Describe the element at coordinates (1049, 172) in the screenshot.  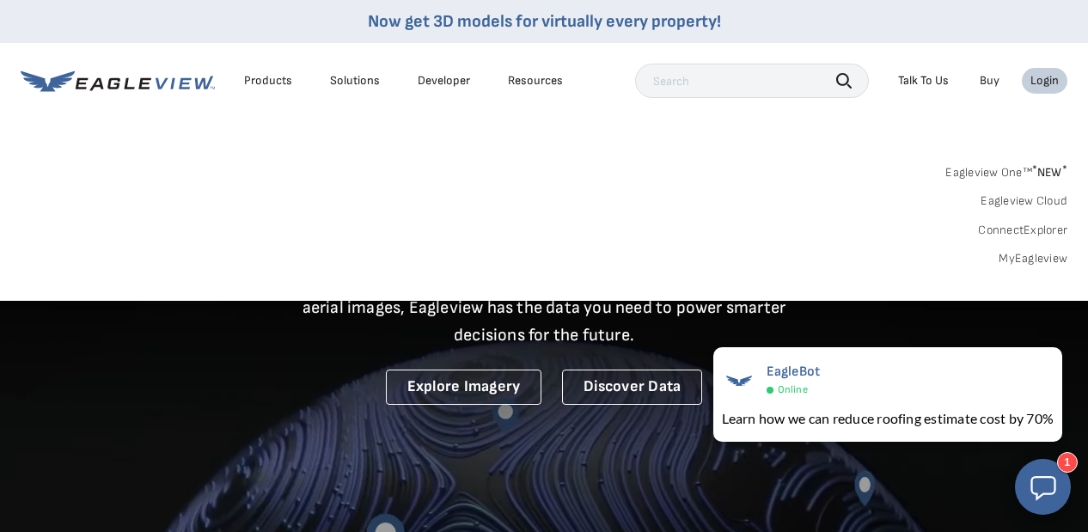
I see `span: NEW` at that location.